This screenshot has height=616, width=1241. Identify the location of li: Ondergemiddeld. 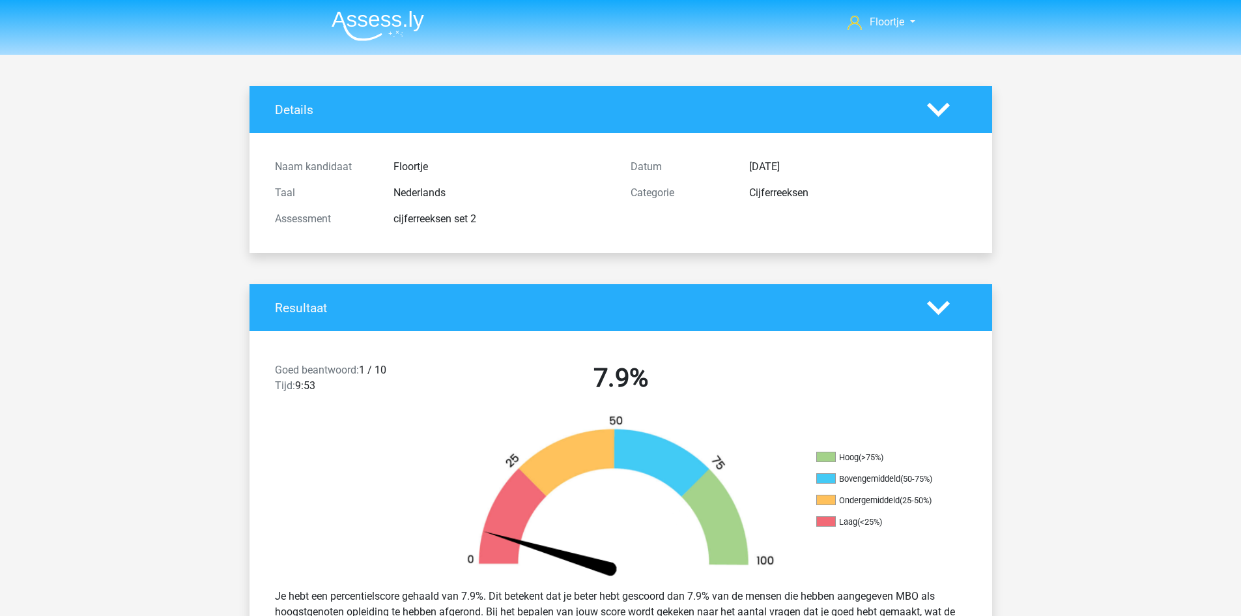
(882, 500).